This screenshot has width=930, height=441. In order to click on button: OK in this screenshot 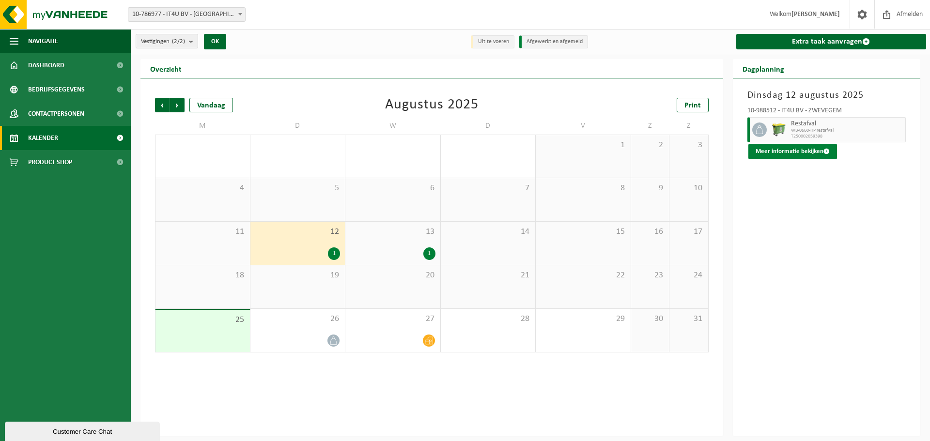, I will do `click(215, 42)`.